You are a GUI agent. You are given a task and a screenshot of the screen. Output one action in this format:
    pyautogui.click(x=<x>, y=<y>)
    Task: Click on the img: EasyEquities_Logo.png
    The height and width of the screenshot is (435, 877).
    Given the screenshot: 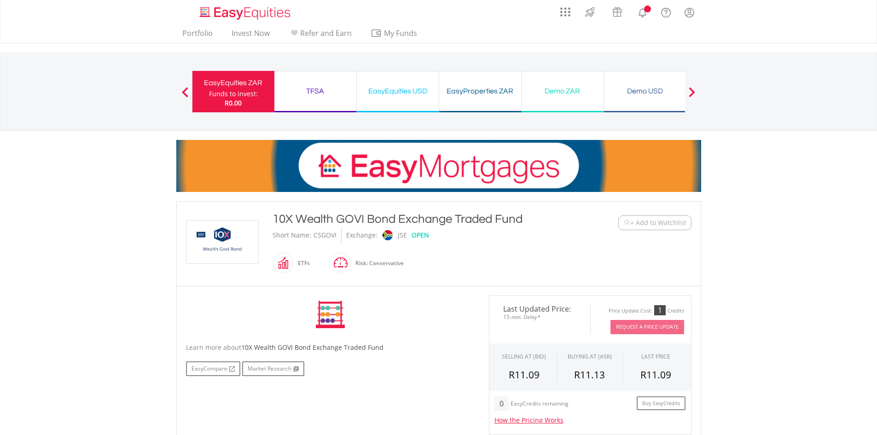 What is the action you would take?
    pyautogui.click(x=246, y=13)
    